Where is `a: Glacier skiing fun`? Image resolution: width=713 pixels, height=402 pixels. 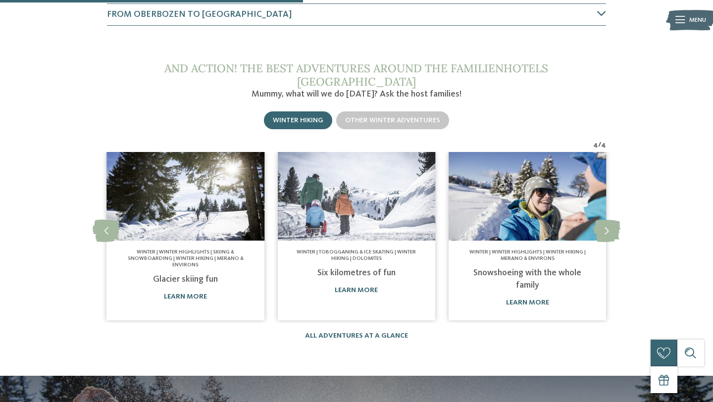 a: Glacier skiing fun is located at coordinates (185, 279).